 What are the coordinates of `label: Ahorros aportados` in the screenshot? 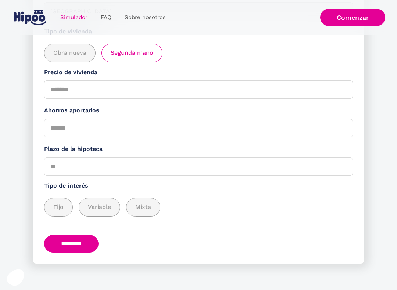 It's located at (198, 111).